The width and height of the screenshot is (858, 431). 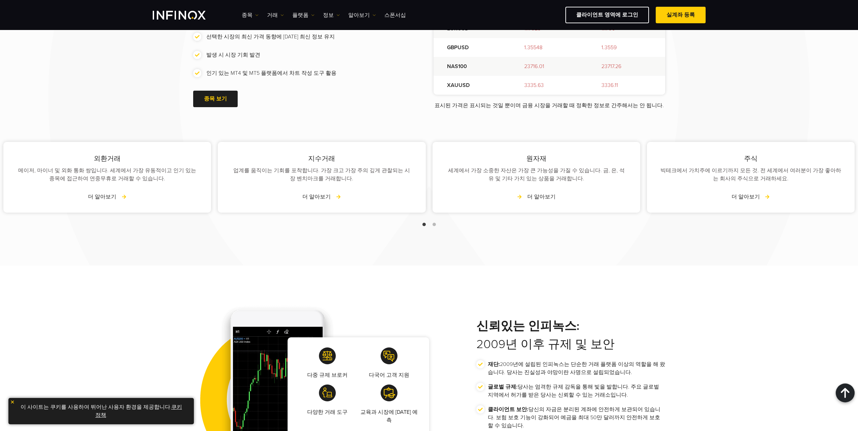 I want to click on td: 1.35548, so click(x=549, y=48).